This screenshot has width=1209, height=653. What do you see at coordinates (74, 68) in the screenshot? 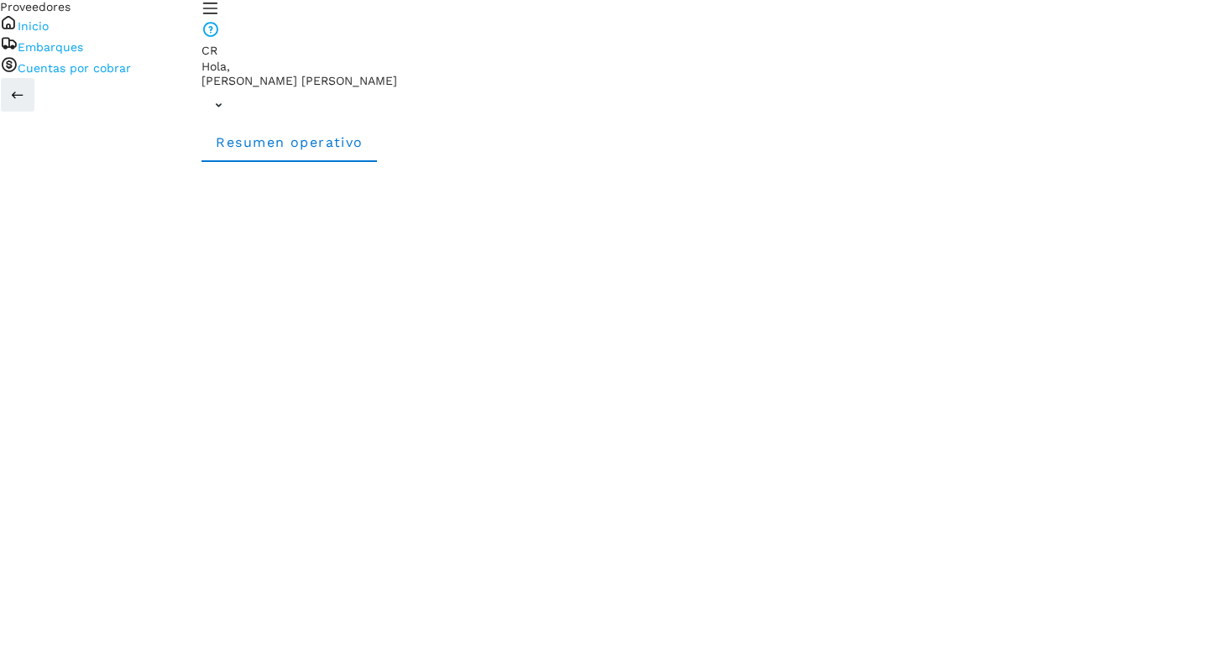
I see `a: Cuentas por cobrar` at bounding box center [74, 68].